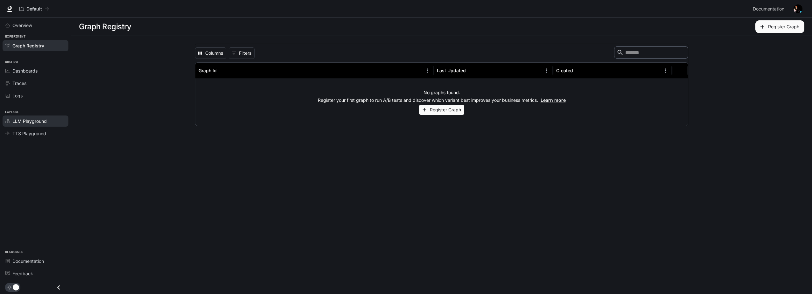  I want to click on p: Register your first graph to run A/B tests and discover which variant best improves your business..., so click(442, 100).